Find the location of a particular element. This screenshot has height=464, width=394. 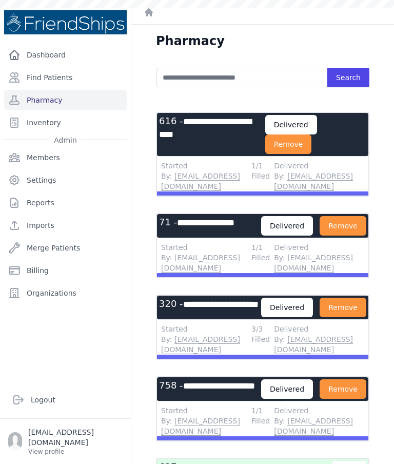

a: Find Patients is located at coordinates (65, 77).